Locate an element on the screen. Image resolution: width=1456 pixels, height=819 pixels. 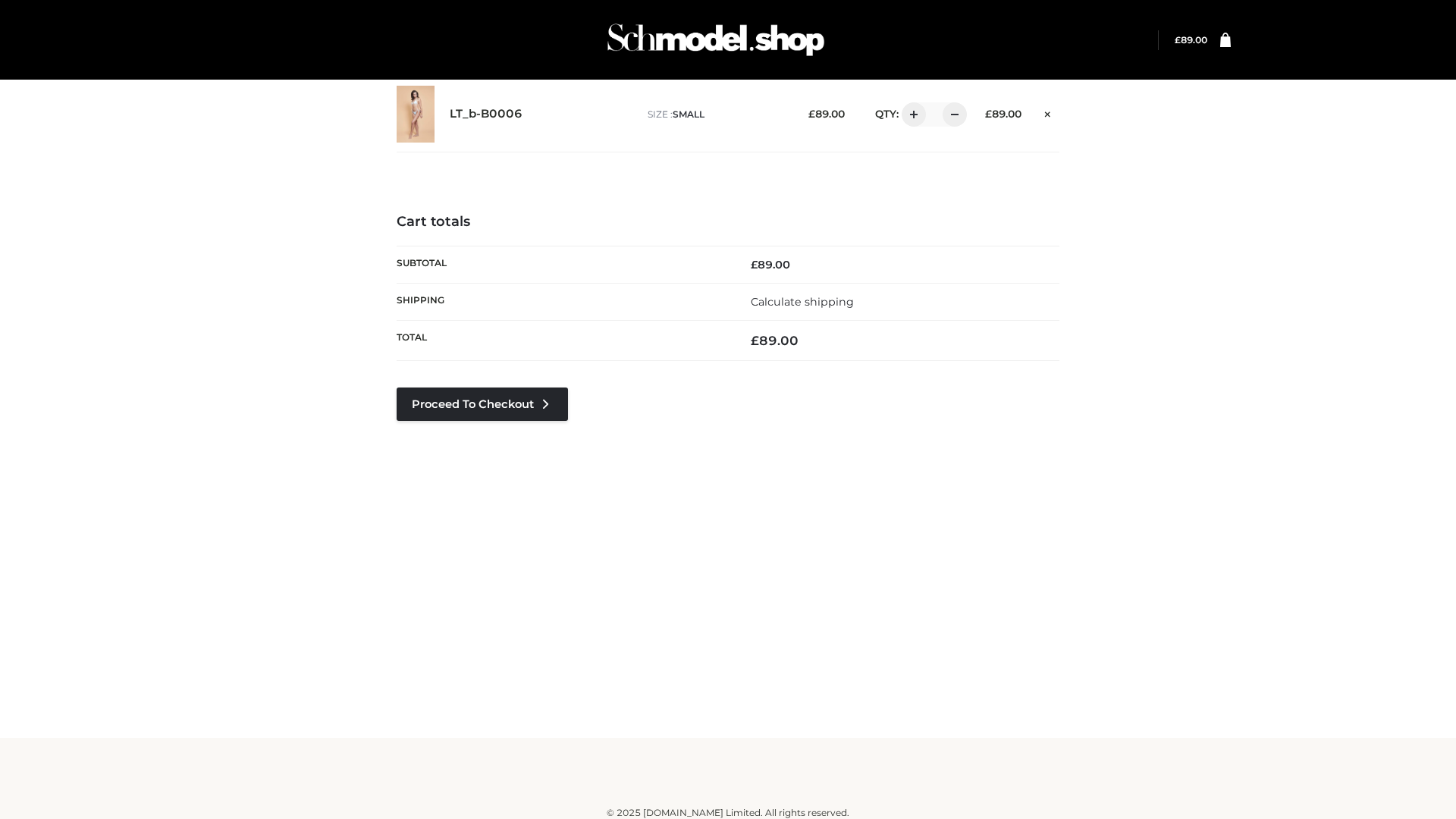
a: Calculate shipping is located at coordinates (802, 302).